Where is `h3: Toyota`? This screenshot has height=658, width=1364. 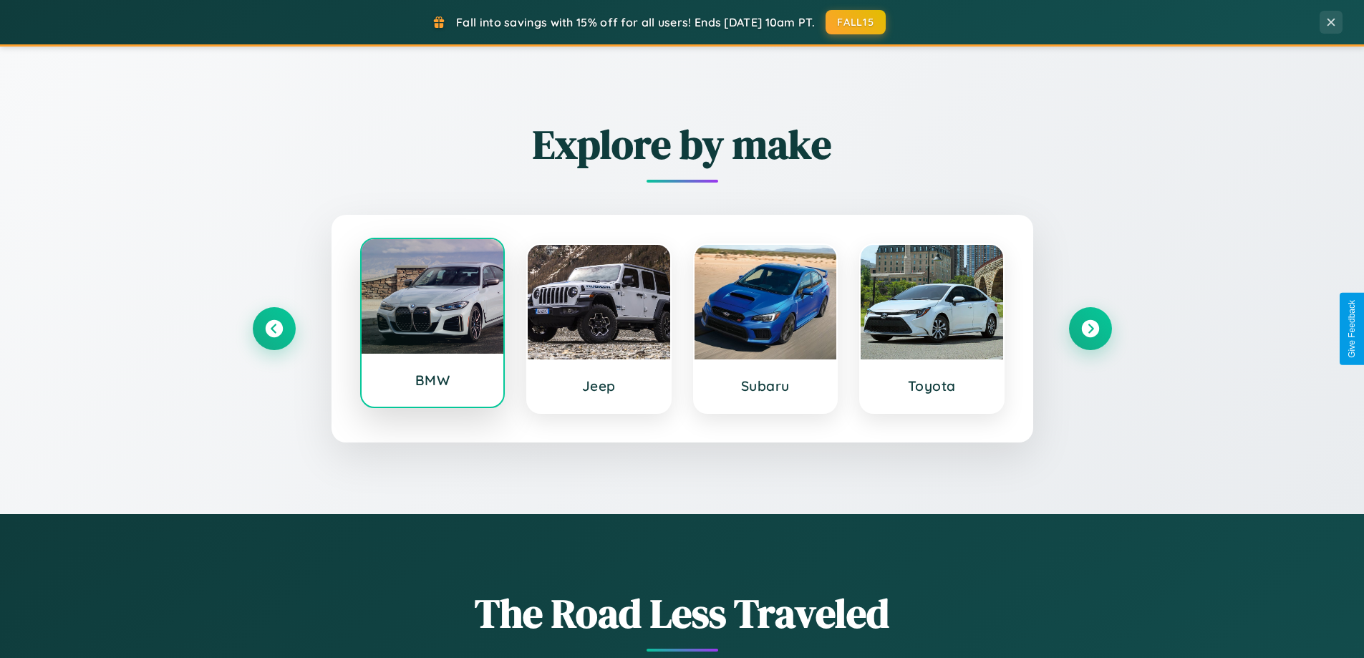
h3: Toyota is located at coordinates (931, 386).